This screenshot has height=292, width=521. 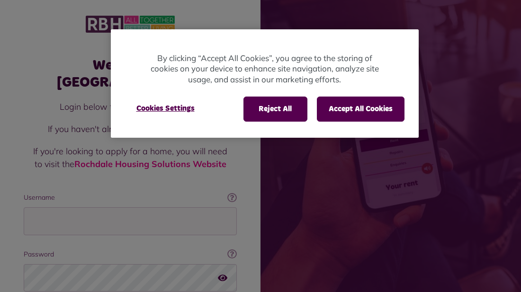 What do you see at coordinates (275, 109) in the screenshot?
I see `button: Reject All` at bounding box center [275, 109].